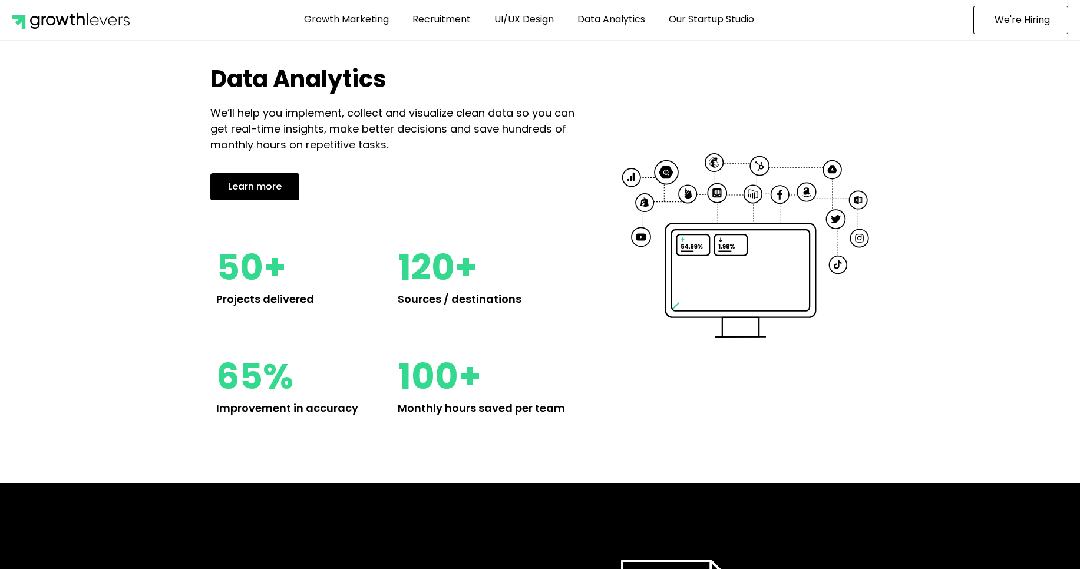  I want to click on h2: 65%, so click(301, 376).